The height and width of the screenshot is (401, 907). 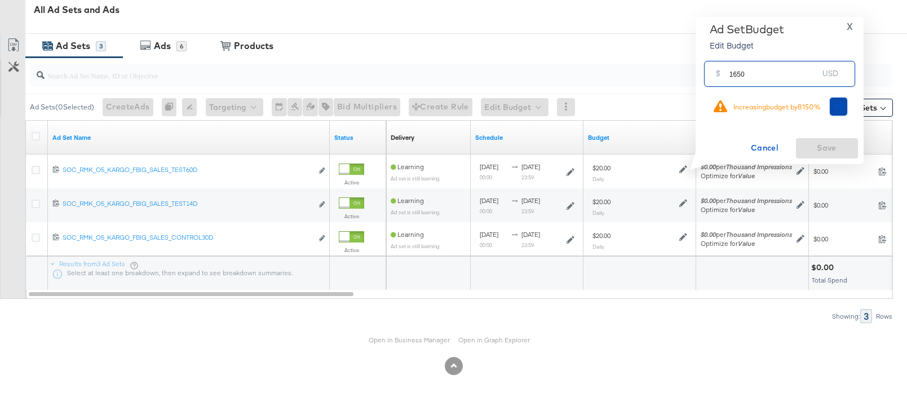 What do you see at coordinates (402, 137) in the screenshot?
I see `a: Reflects the ability of your Ad Set to achieve delivery based on ad states, schedule and budget.` at bounding box center [402, 137].